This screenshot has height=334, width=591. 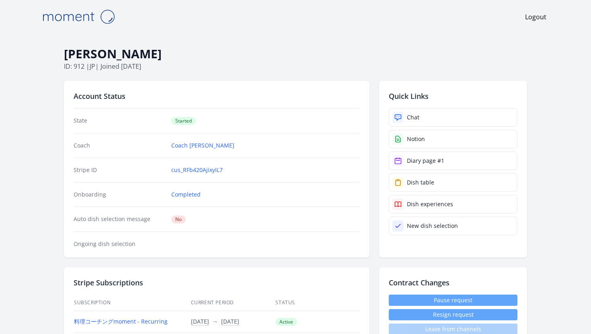 What do you see at coordinates (426, 161) in the screenshot?
I see `div: Diary page #1` at bounding box center [426, 161].